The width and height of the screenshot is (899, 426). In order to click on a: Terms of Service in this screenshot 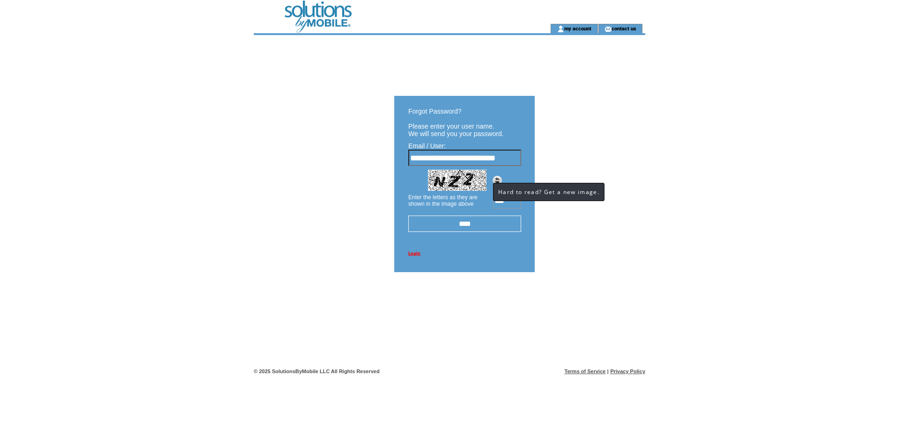, I will do `click(585, 372)`.